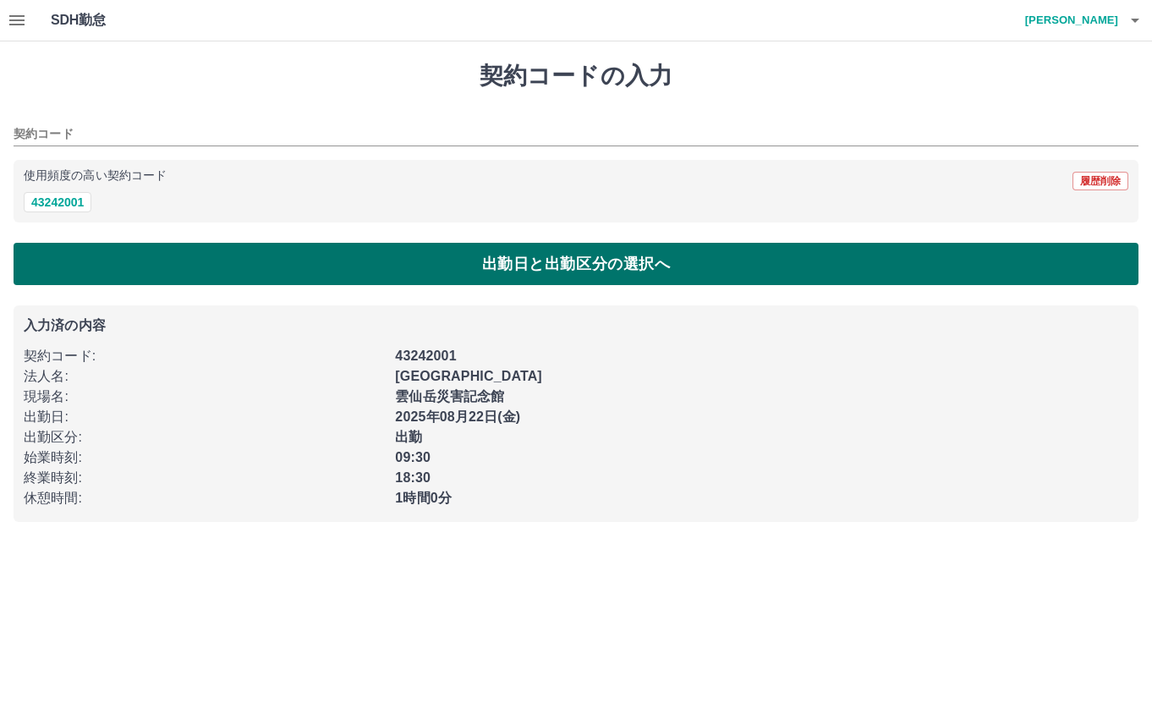 This screenshot has height=714, width=1152. What do you see at coordinates (204, 376) in the screenshot?
I see `p: 法人名 :` at bounding box center [204, 376].